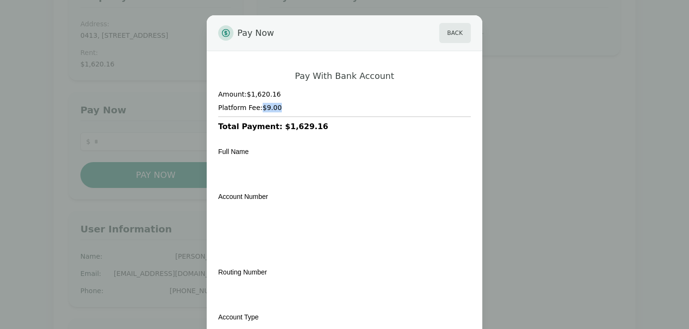  I want to click on label: Routing Number, so click(242, 272).